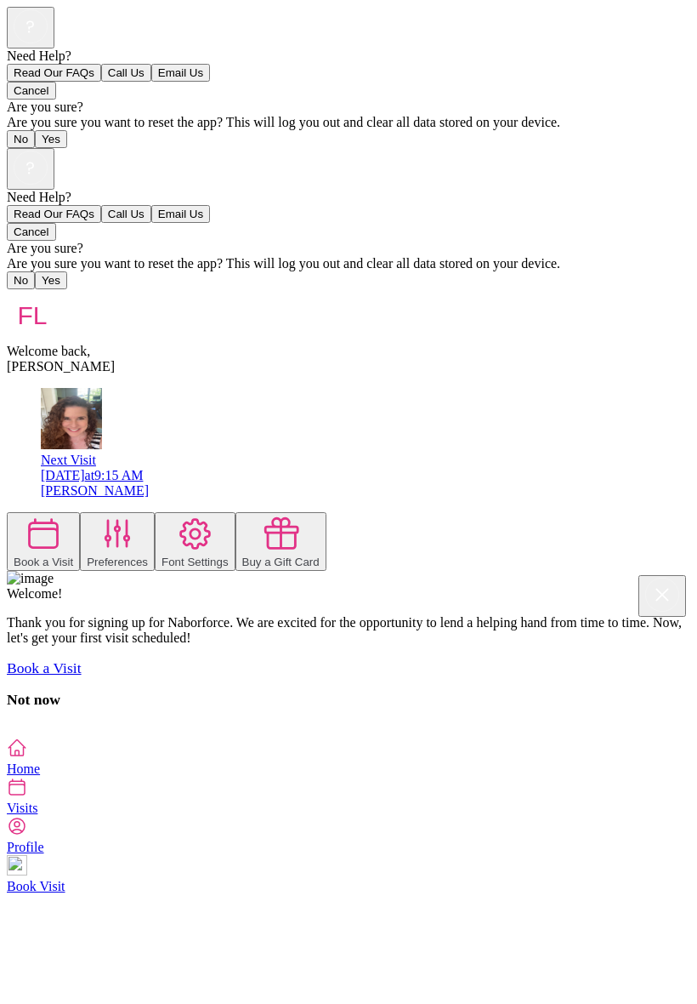 The image size is (697, 1004). What do you see at coordinates (33, 699) in the screenshot?
I see `a: Not now` at bounding box center [33, 699].